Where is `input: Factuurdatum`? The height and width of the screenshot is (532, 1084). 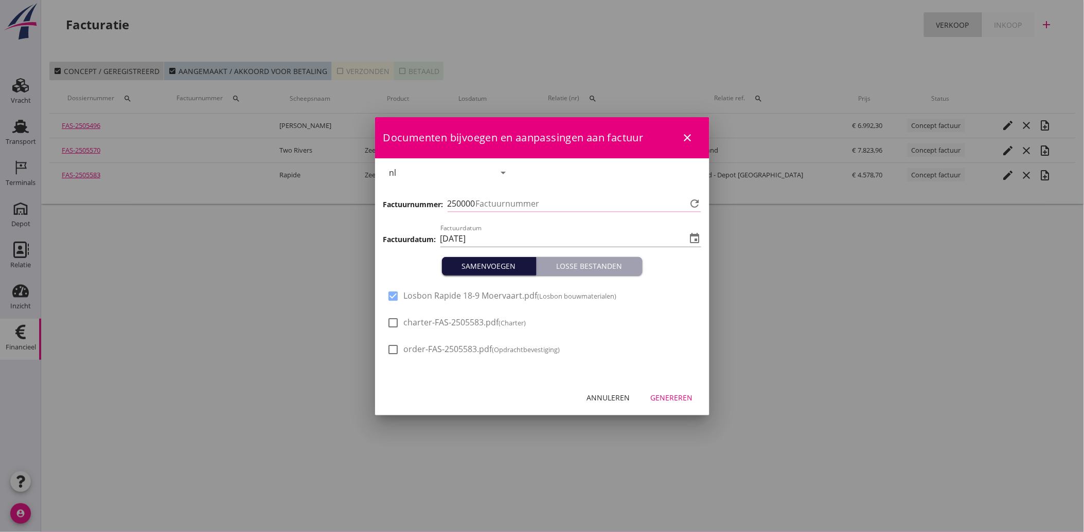 input: Factuurdatum is located at coordinates (563, 239).